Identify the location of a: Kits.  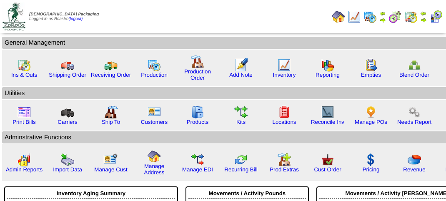
(241, 122).